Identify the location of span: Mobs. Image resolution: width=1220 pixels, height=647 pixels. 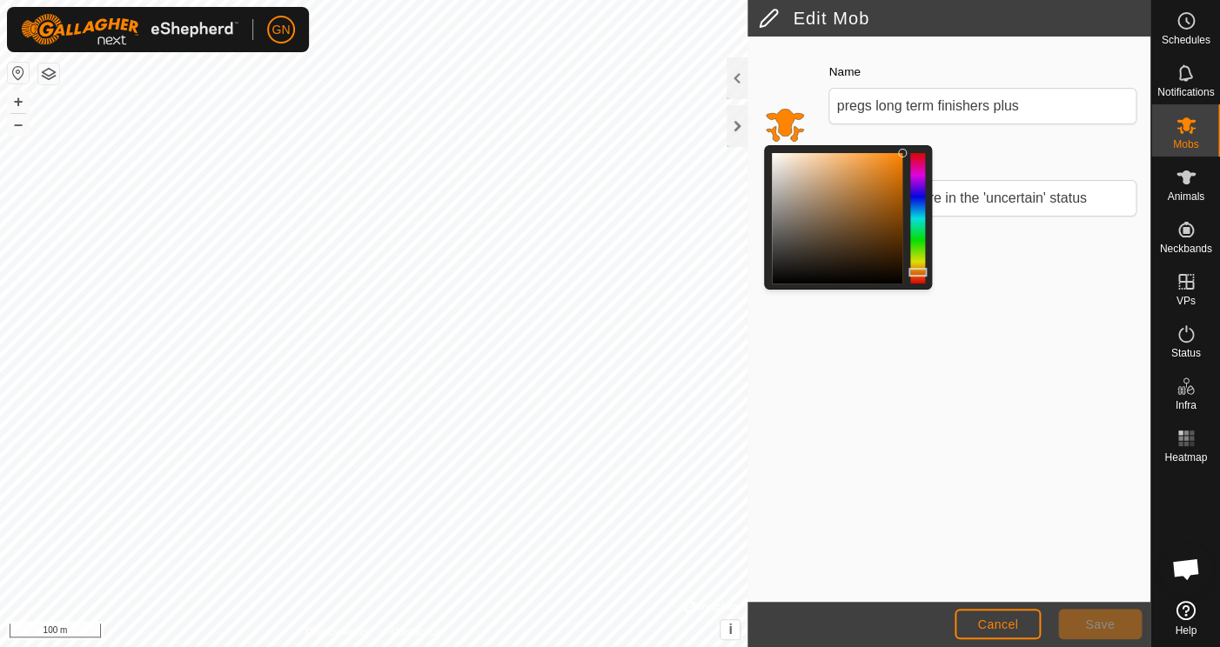
(1185, 144).